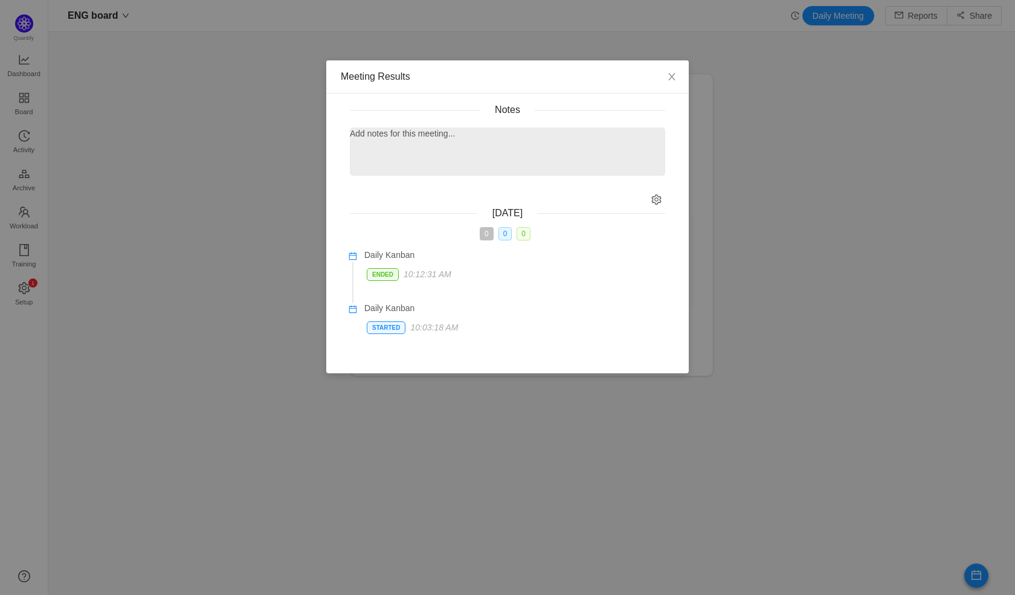  Describe the element at coordinates (672, 77) in the screenshot. I see `i: icon: close` at that location.